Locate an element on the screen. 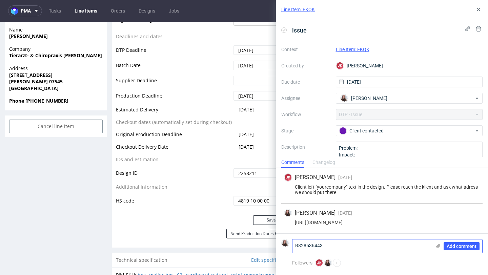 This screenshot has width=488, height=275. a: Line Items is located at coordinates (86, 11).